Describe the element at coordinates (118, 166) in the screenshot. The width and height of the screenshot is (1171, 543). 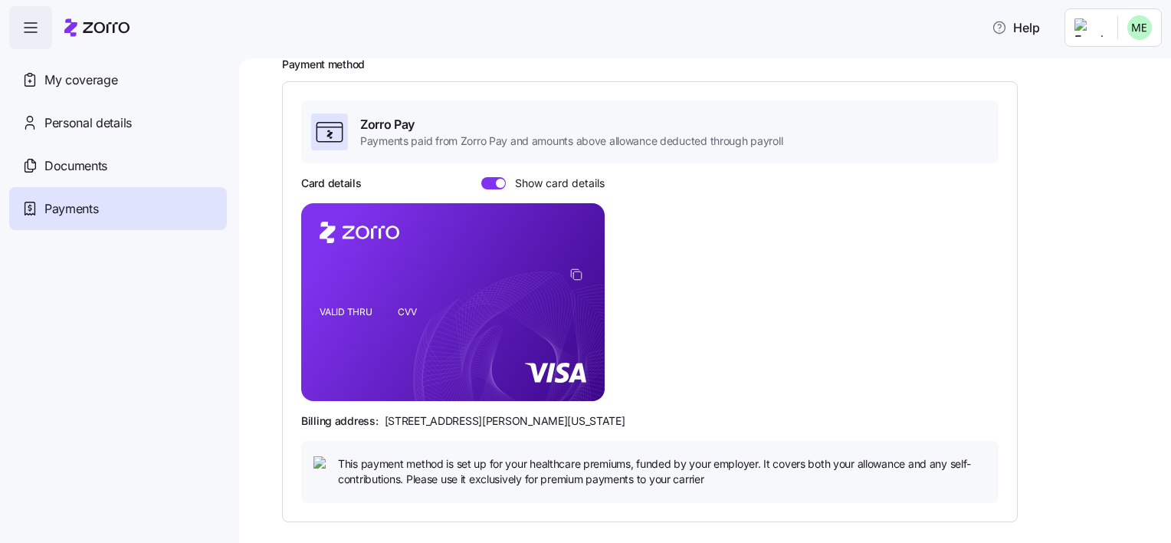
I see `a: Documents` at that location.